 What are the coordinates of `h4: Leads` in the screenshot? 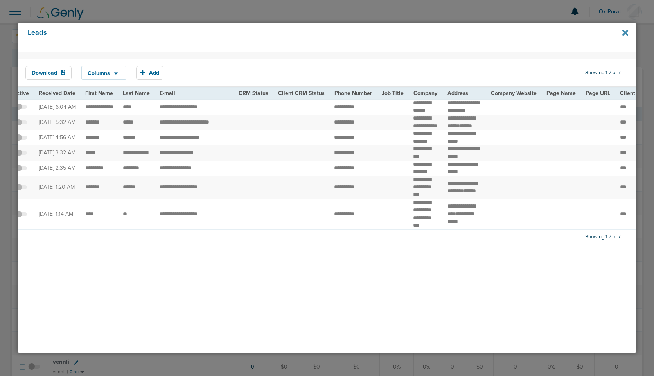 It's located at (298, 38).